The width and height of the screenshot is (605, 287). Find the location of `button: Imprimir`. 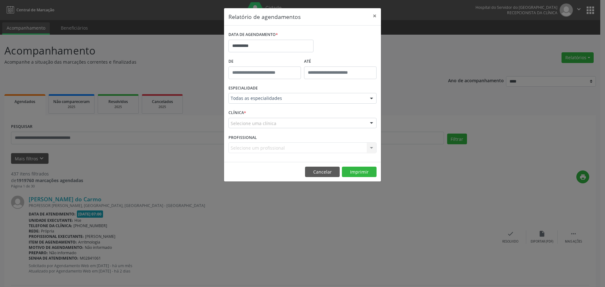

button: Imprimir is located at coordinates (359, 172).